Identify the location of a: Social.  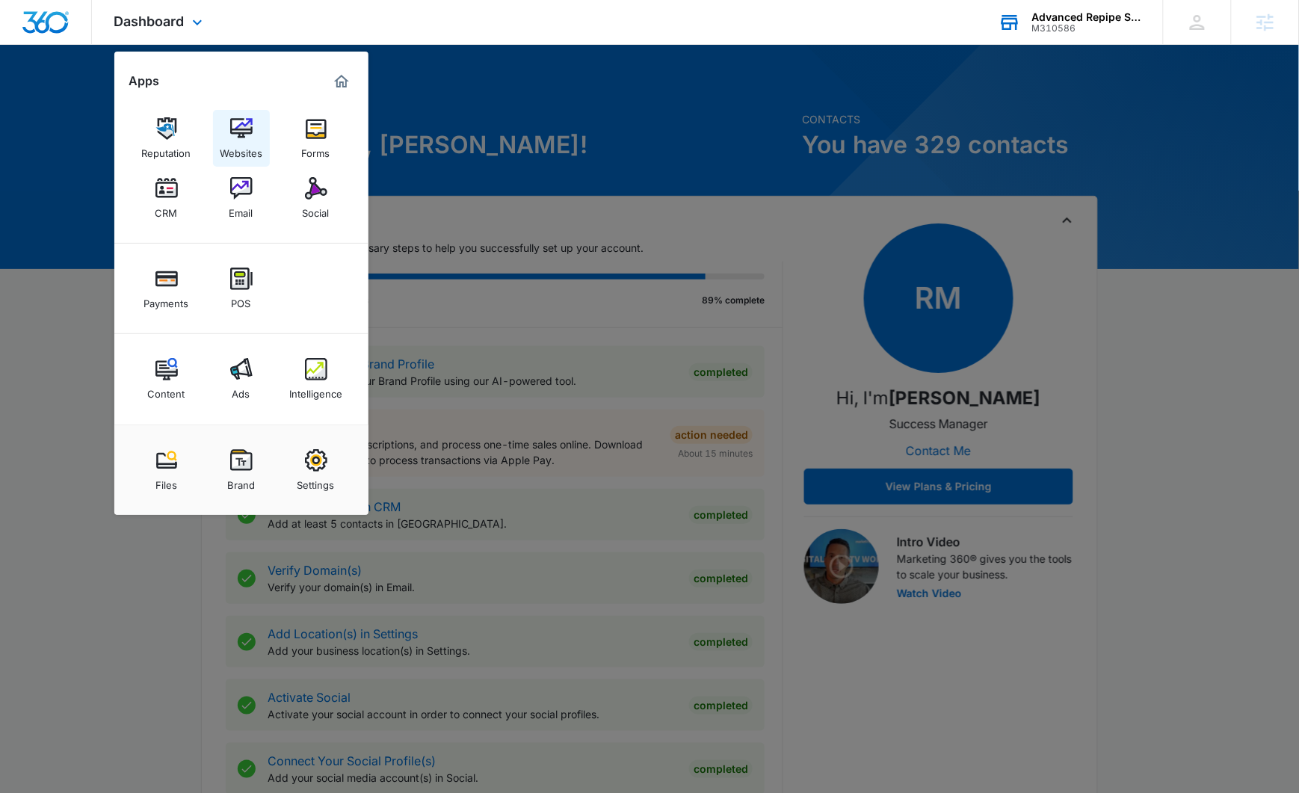
(316, 198).